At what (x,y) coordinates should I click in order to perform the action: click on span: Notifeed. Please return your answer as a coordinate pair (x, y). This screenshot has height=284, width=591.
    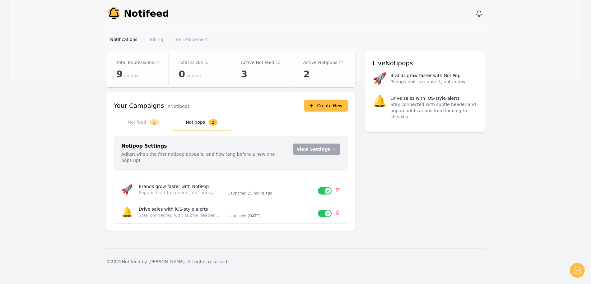
    Looking at the image, I should click on (146, 14).